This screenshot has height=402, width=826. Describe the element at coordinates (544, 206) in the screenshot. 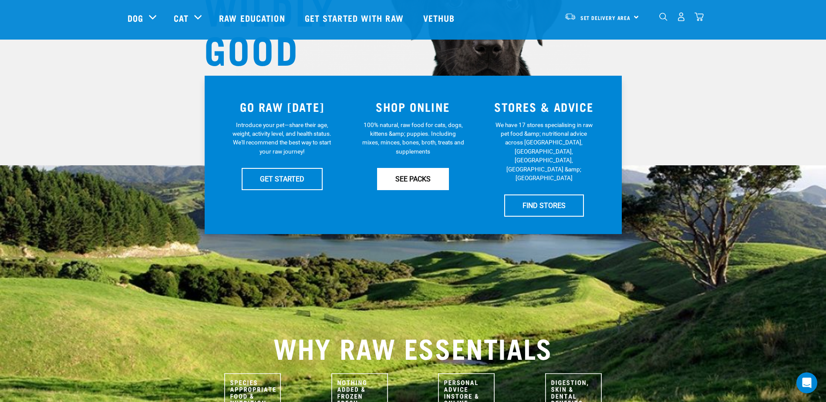

I see `a: FIND STORES` at that location.